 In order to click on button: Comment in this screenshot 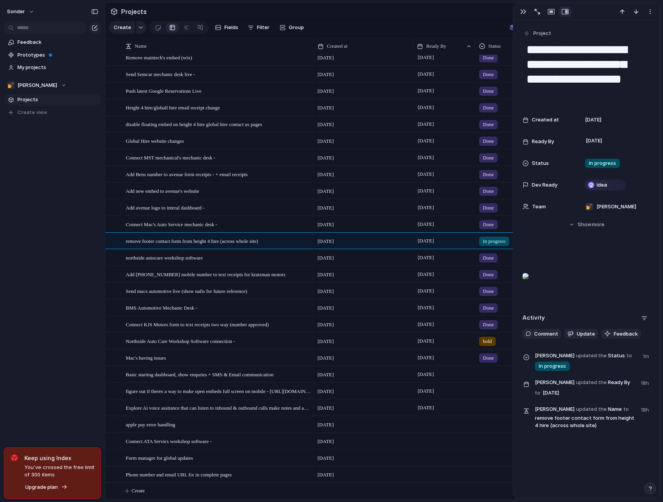, I will do `click(542, 334)`.